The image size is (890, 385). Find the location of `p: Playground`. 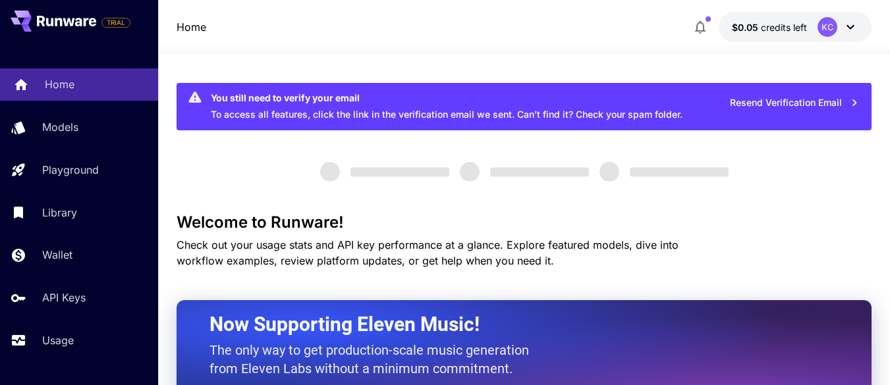

p: Playground is located at coordinates (71, 170).